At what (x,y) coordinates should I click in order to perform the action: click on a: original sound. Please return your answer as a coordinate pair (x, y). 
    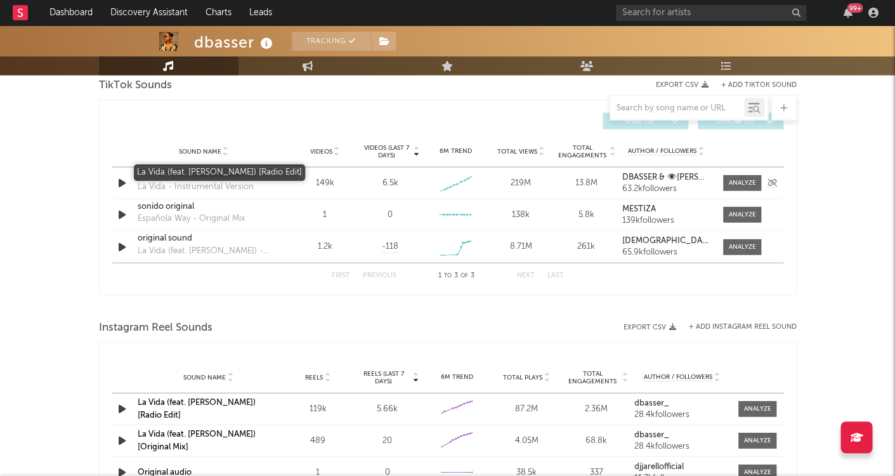
    Looking at the image, I should click on (204, 238).